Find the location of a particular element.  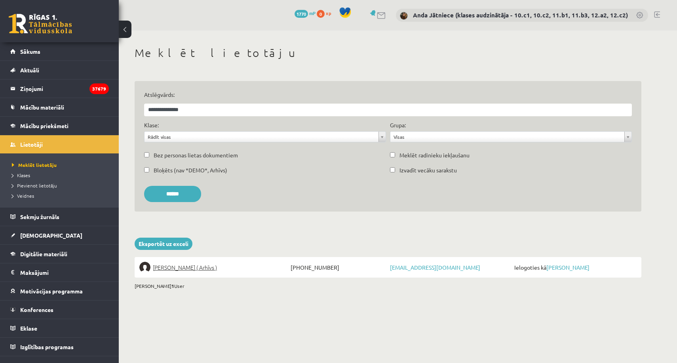

a: Izglītības programas is located at coordinates (59, 347).